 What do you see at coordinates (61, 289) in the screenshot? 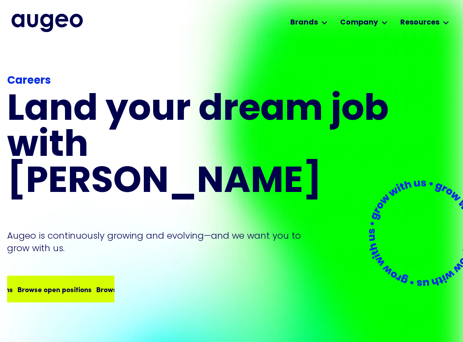
I see `a: Browse open positionsBrowse open positionsBrowse open positions` at bounding box center [61, 289].